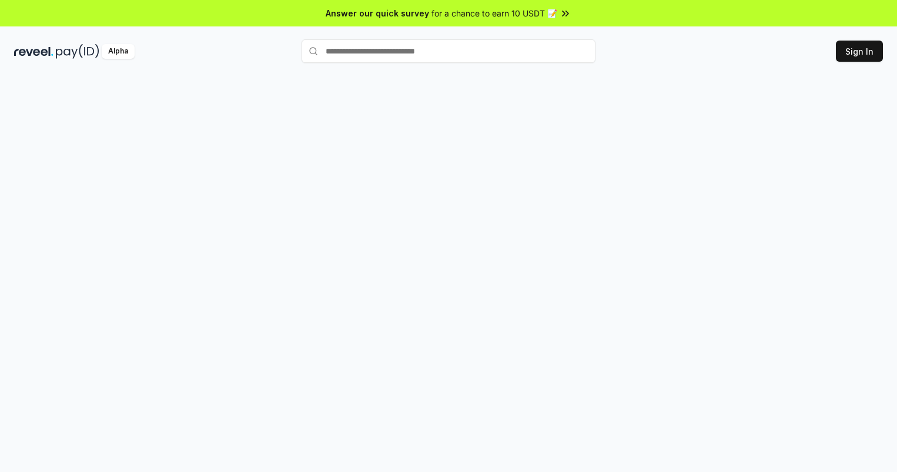 The width and height of the screenshot is (897, 472). What do you see at coordinates (377, 13) in the screenshot?
I see `span: Answer our quick survey` at bounding box center [377, 13].